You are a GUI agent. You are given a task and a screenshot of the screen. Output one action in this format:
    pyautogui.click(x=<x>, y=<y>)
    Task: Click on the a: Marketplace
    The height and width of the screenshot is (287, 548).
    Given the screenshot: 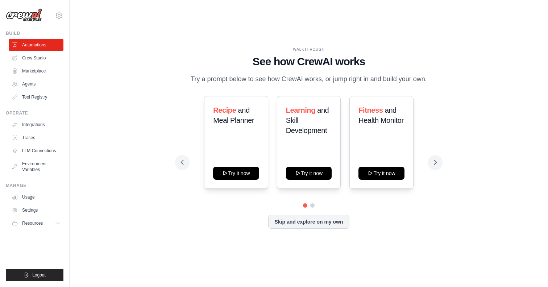 What is the action you would take?
    pyautogui.click(x=36, y=71)
    